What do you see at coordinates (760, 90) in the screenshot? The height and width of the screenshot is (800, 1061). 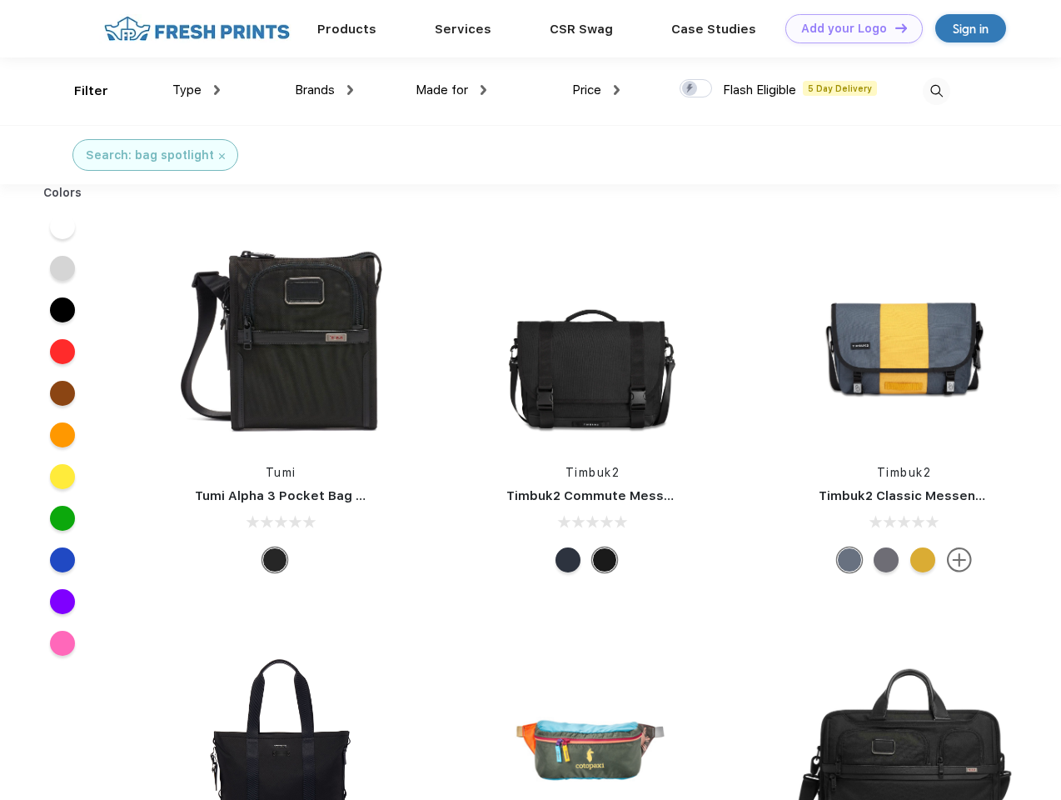 I see `span: Flash Eligible` at bounding box center [760, 90].